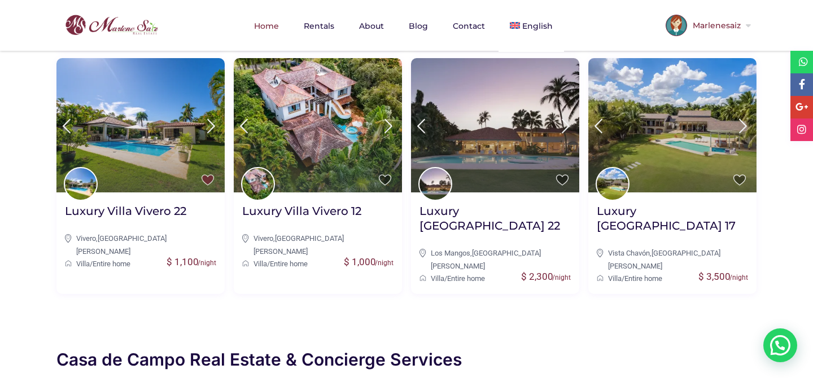  Describe the element at coordinates (715, 25) in the screenshot. I see `span: Marlenesaiz` at that location.